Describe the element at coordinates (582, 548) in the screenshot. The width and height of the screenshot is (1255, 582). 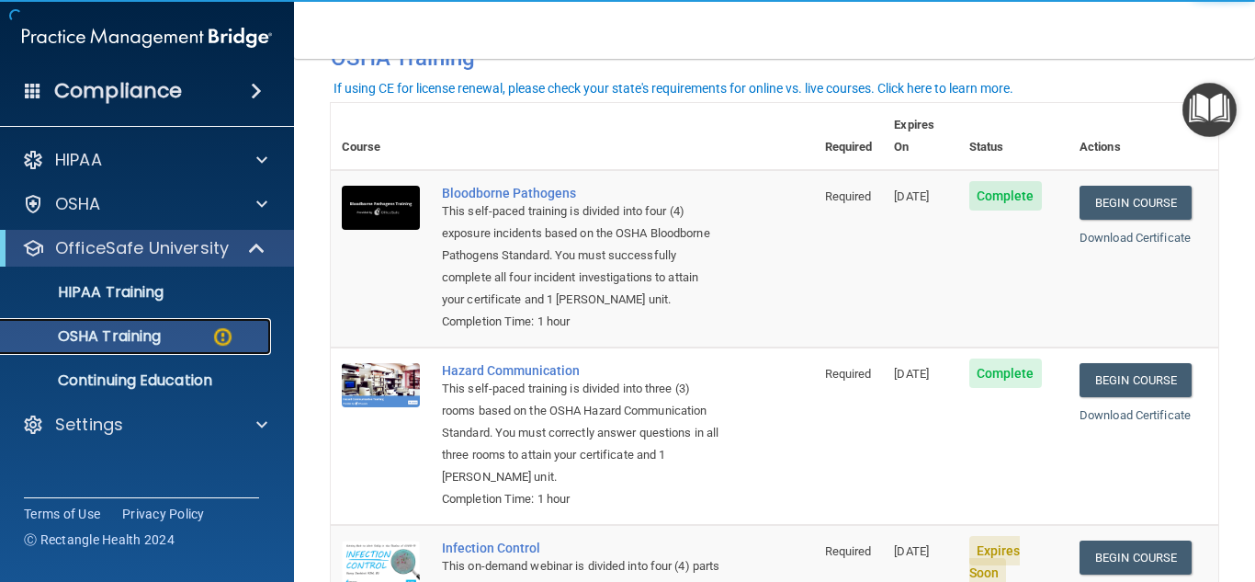
I see `div: Infection Control` at that location.